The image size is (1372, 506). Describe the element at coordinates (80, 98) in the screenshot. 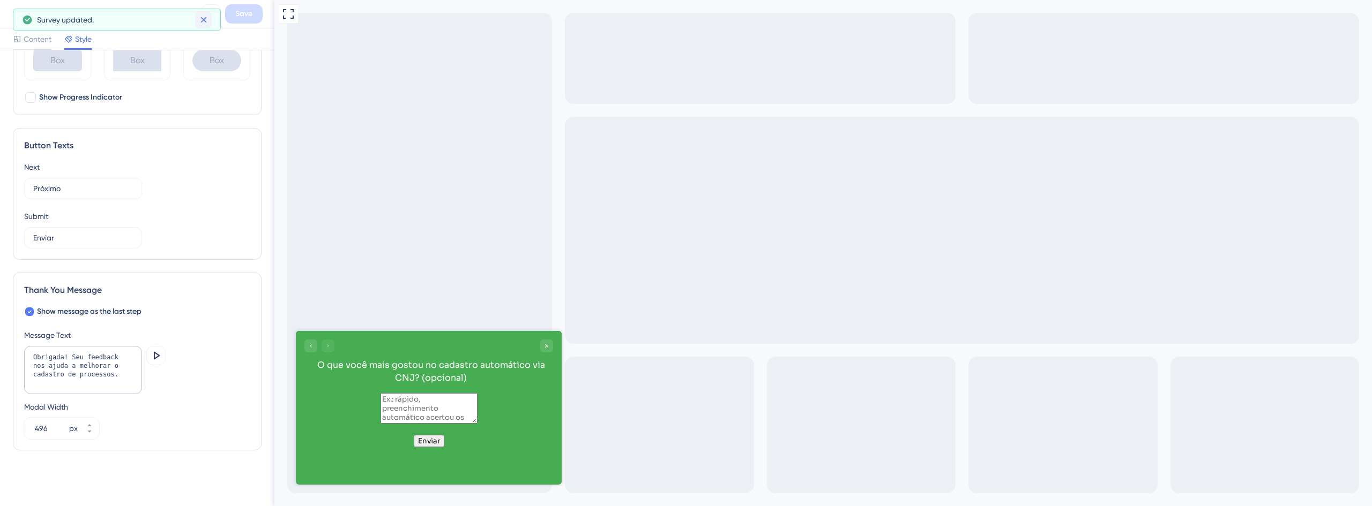

I see `span: Show Progress Indicator` at that location.